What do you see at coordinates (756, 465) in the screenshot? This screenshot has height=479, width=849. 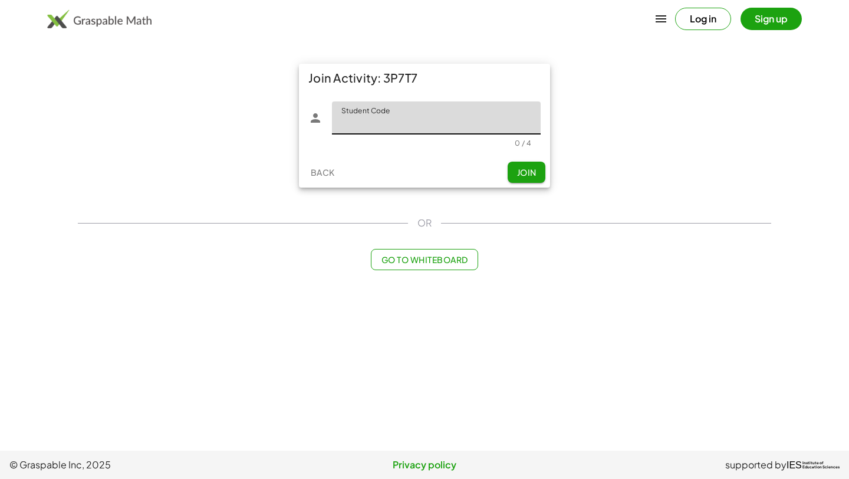 I see `span: supported by` at bounding box center [756, 465].